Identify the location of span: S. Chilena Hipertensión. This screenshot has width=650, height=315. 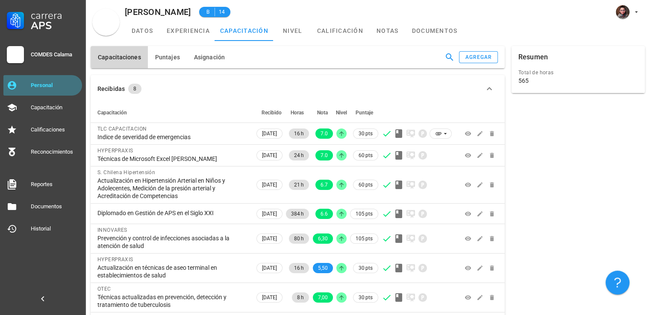
(126, 173).